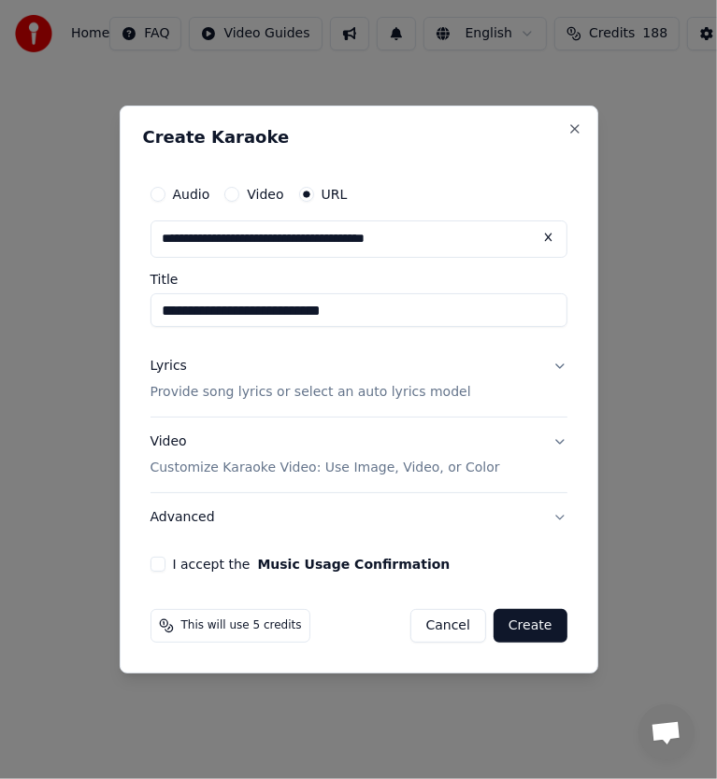 The width and height of the screenshot is (717, 779). Describe the element at coordinates (359, 279) in the screenshot. I see `label: Title` at that location.